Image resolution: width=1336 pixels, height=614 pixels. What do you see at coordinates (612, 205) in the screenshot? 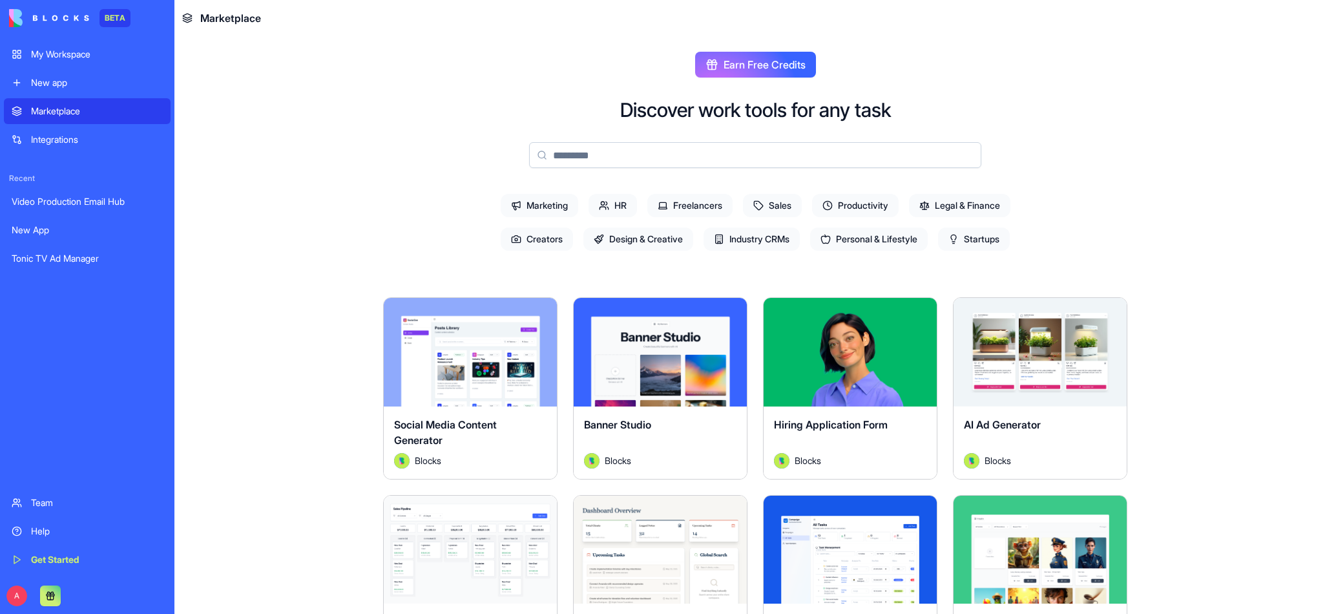
I see `span: HR` at bounding box center [612, 205].